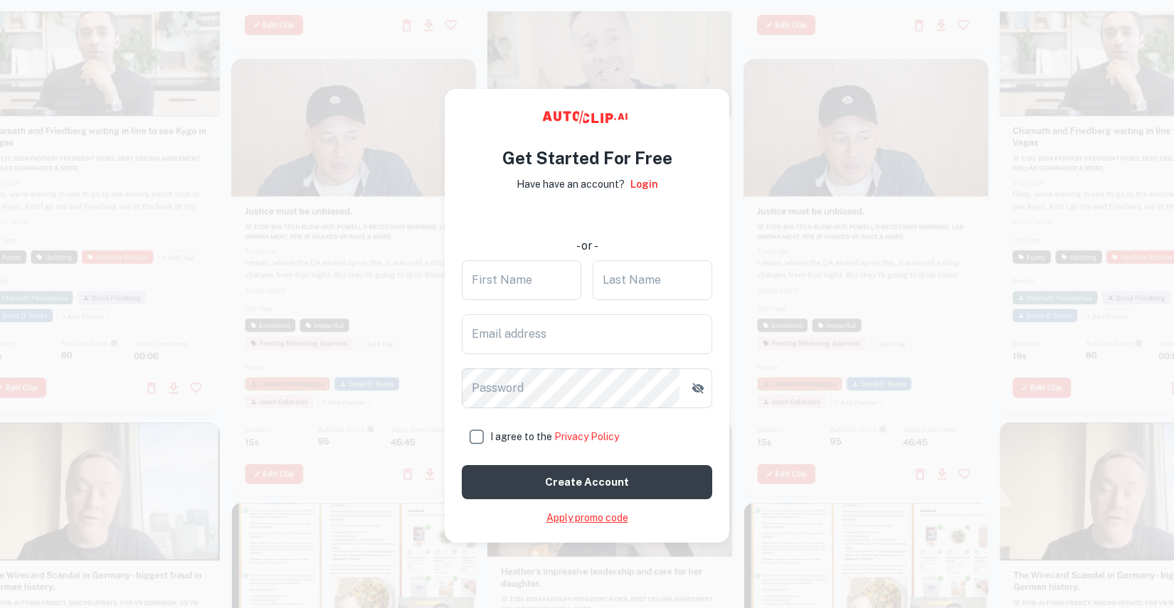 The width and height of the screenshot is (1174, 608). Describe the element at coordinates (554, 437) in the screenshot. I see `span: I agree to the` at that location.